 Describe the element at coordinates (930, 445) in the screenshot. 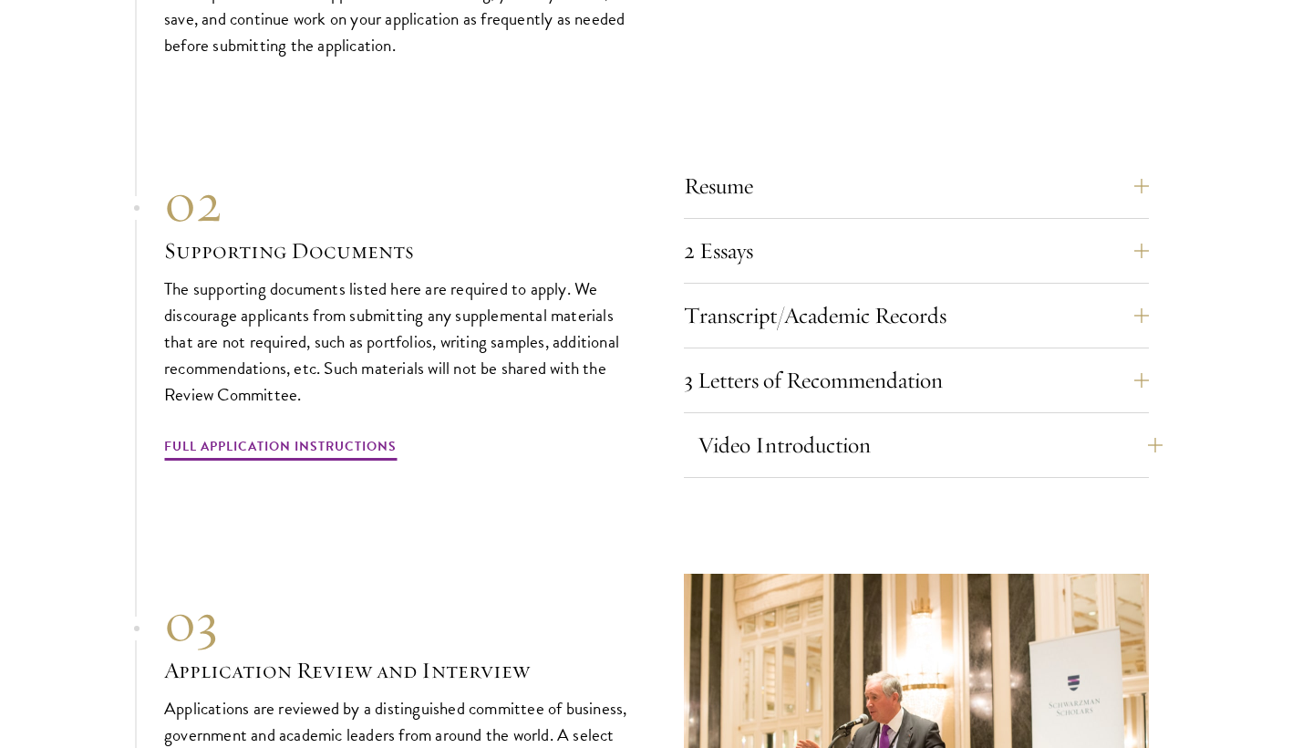

I see `button: Video Introduction` at that location.